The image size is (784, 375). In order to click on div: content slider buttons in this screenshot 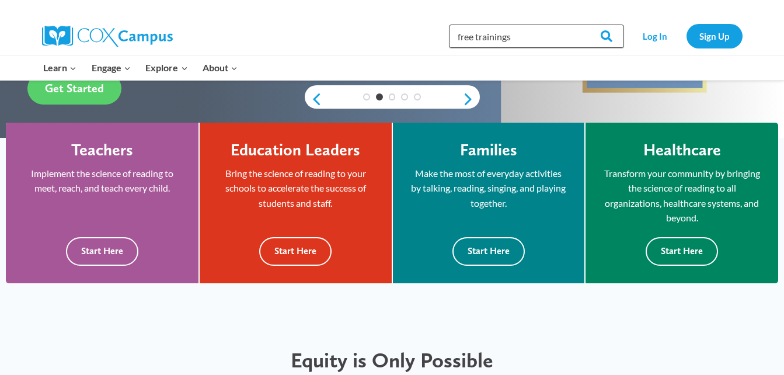, I will do `click(392, 99)`.